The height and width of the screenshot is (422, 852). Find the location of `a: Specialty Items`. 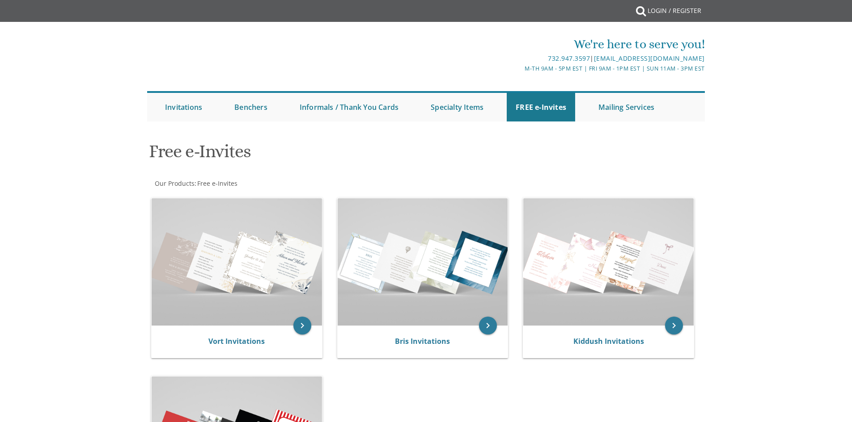

a: Specialty Items is located at coordinates (457, 107).